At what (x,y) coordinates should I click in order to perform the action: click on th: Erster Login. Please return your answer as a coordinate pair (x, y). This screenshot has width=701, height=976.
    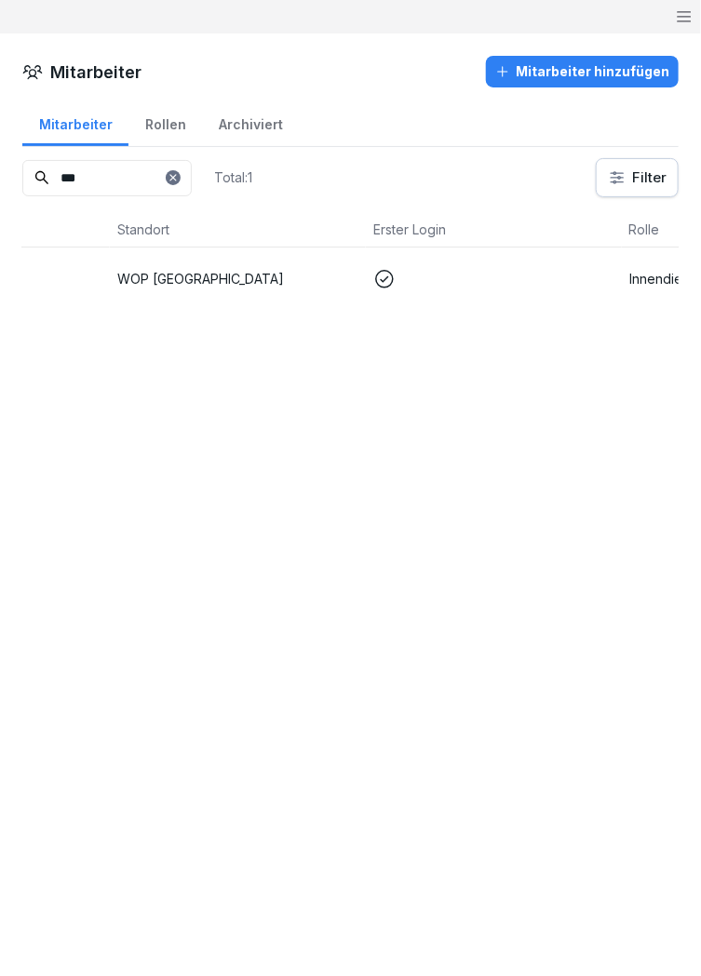
    Looking at the image, I should click on (493, 230).